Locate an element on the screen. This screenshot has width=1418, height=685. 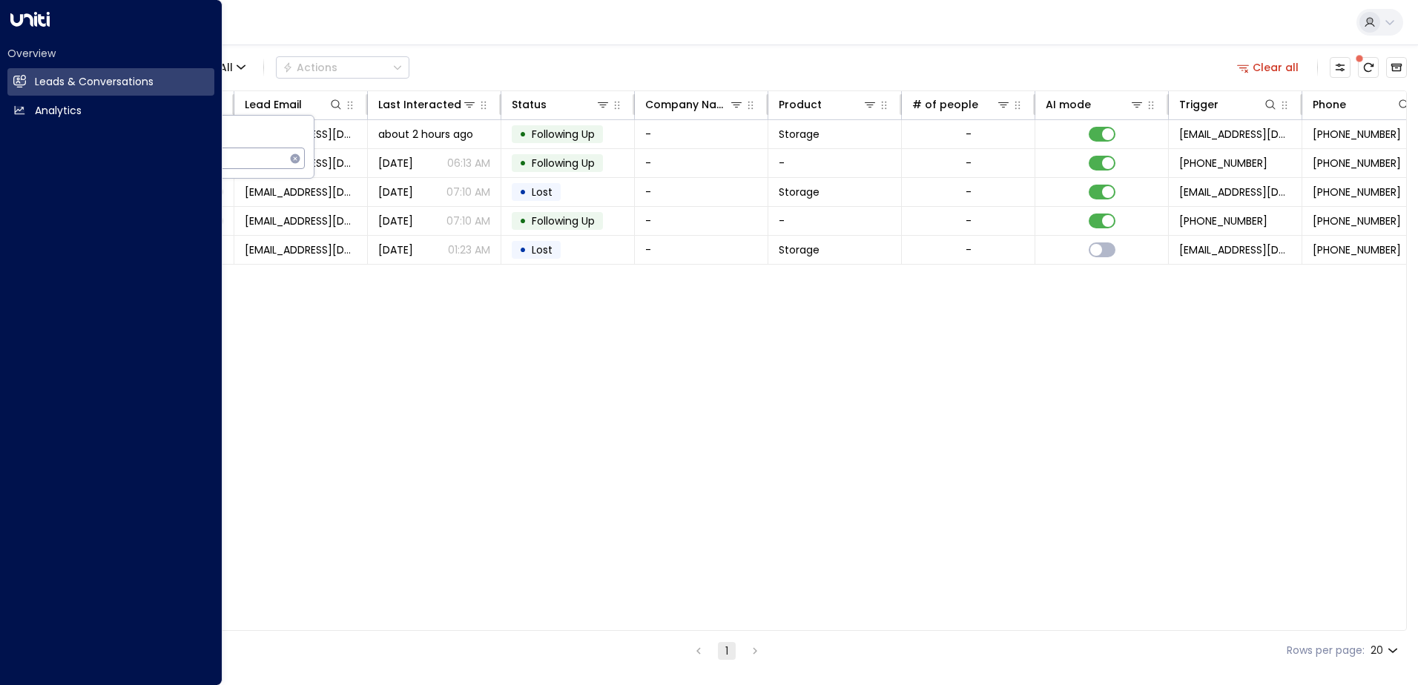
span: Aug 09, 2025 is located at coordinates (395, 221).